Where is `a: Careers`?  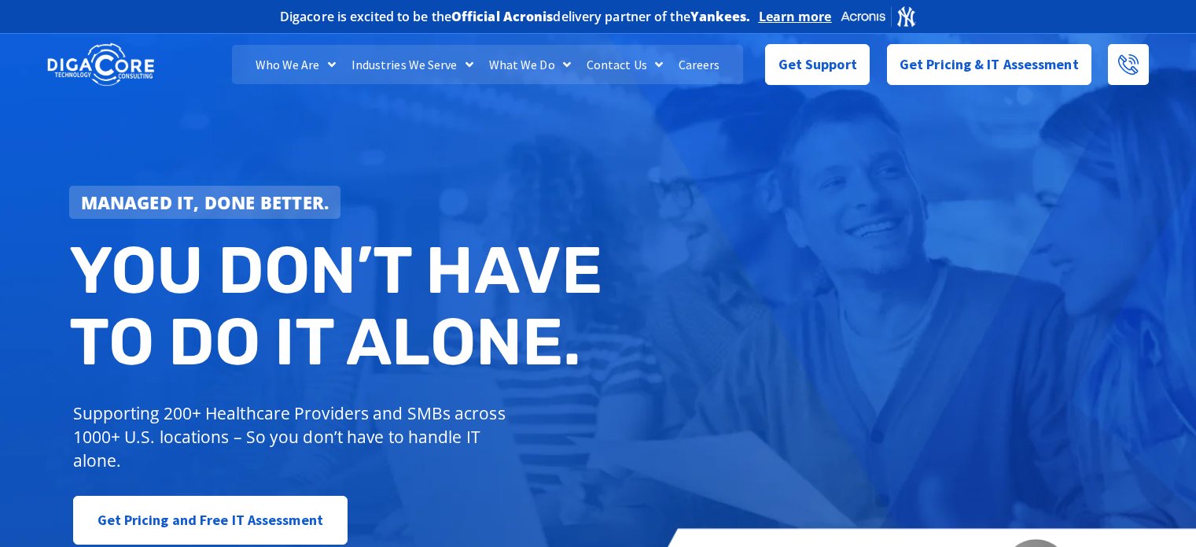 a: Careers is located at coordinates (699, 64).